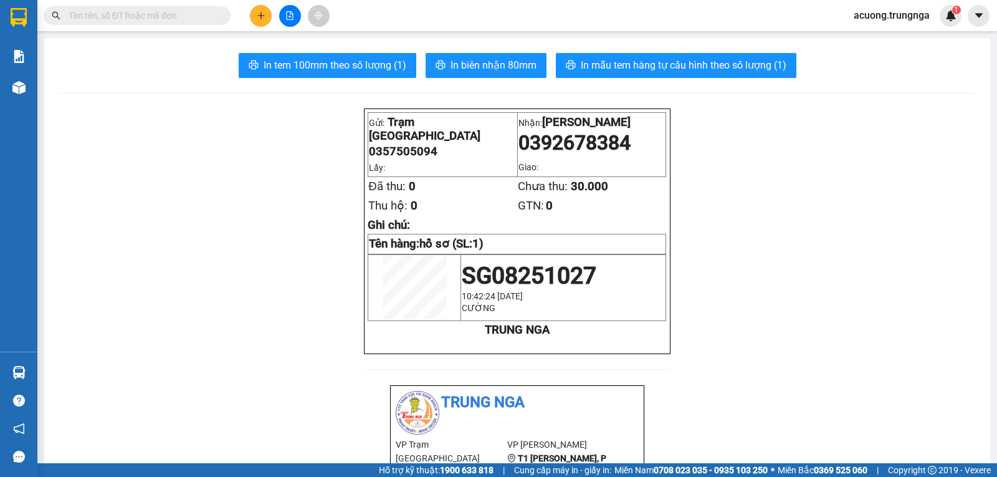 The width and height of the screenshot is (997, 477). What do you see at coordinates (142, 16) in the screenshot?
I see `input: Tìm tên, số ĐT hoặc mã đơn` at bounding box center [142, 16].